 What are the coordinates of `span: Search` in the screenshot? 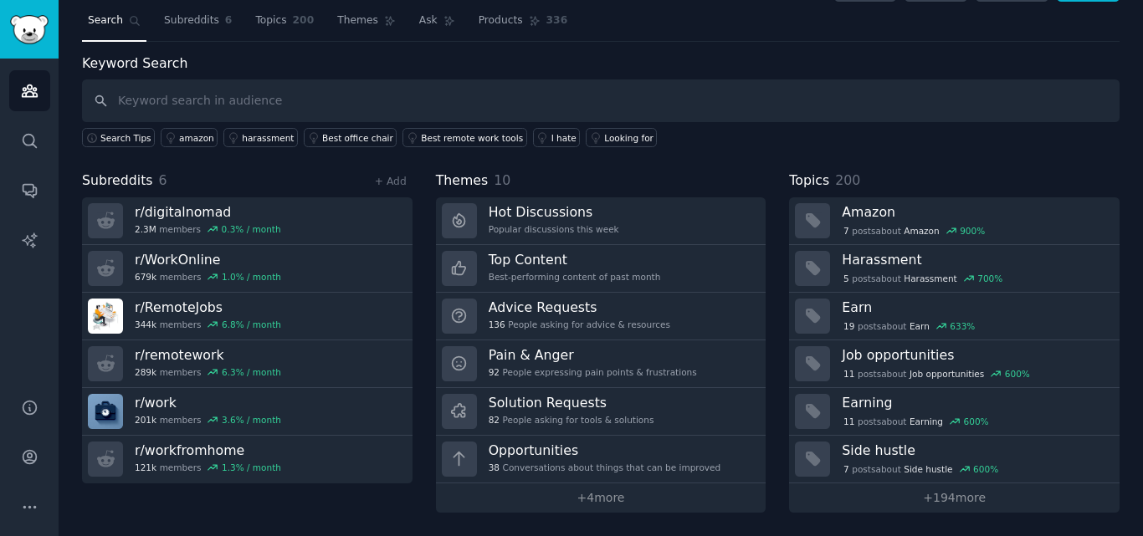 It's located at (105, 21).